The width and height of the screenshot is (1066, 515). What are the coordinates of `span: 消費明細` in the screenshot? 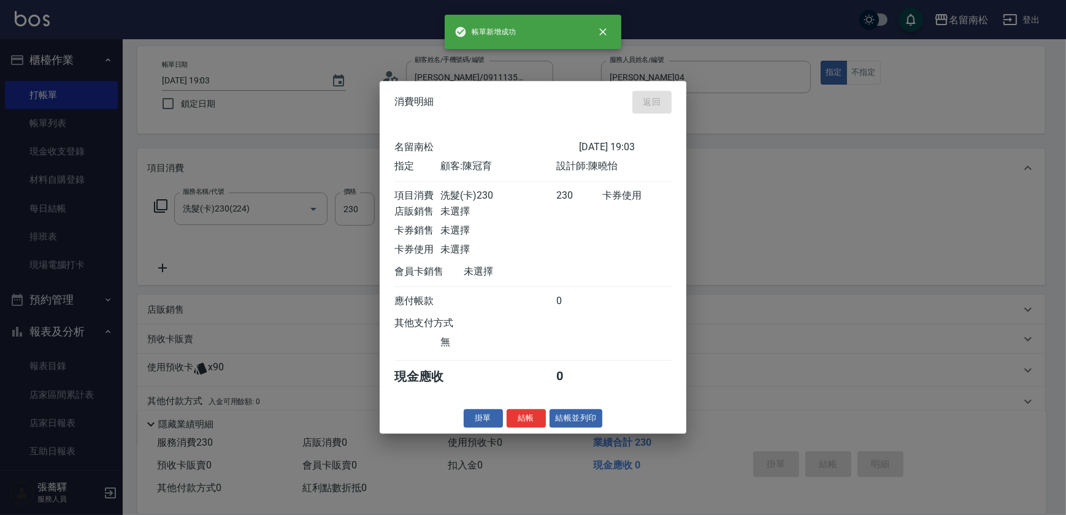 It's located at (414, 102).